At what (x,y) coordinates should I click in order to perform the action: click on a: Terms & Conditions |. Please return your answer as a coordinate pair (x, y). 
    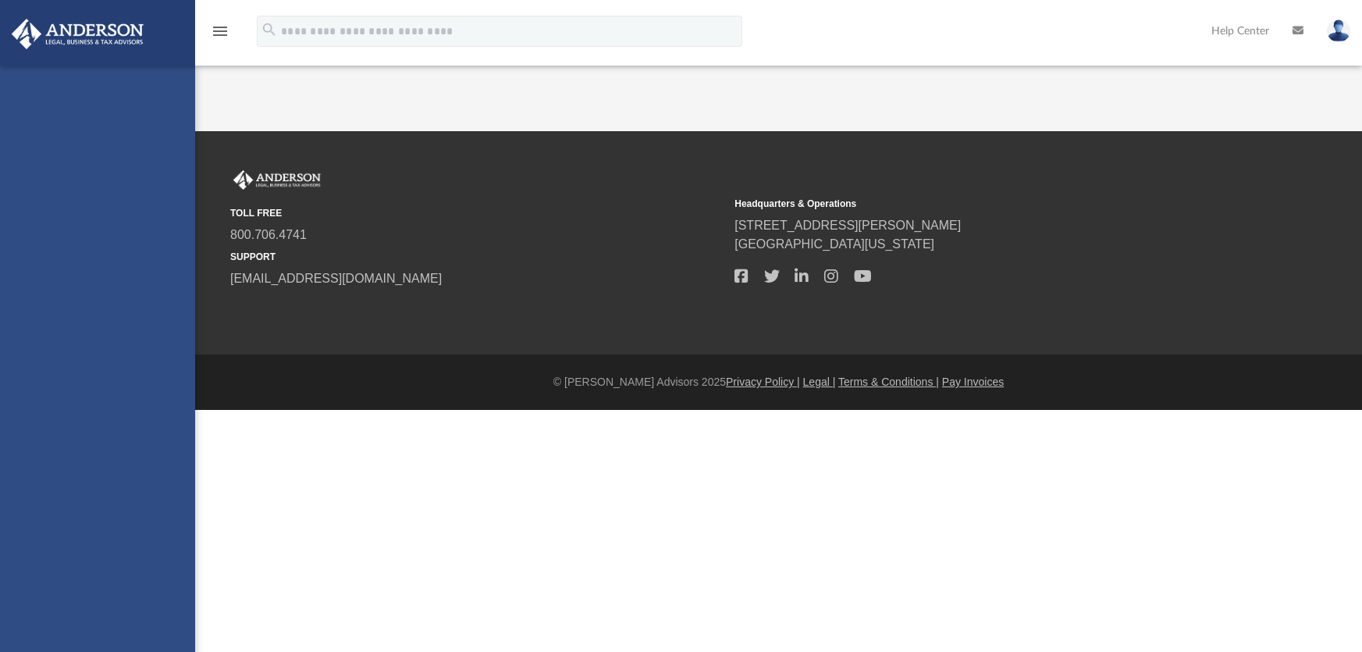
    Looking at the image, I should click on (888, 382).